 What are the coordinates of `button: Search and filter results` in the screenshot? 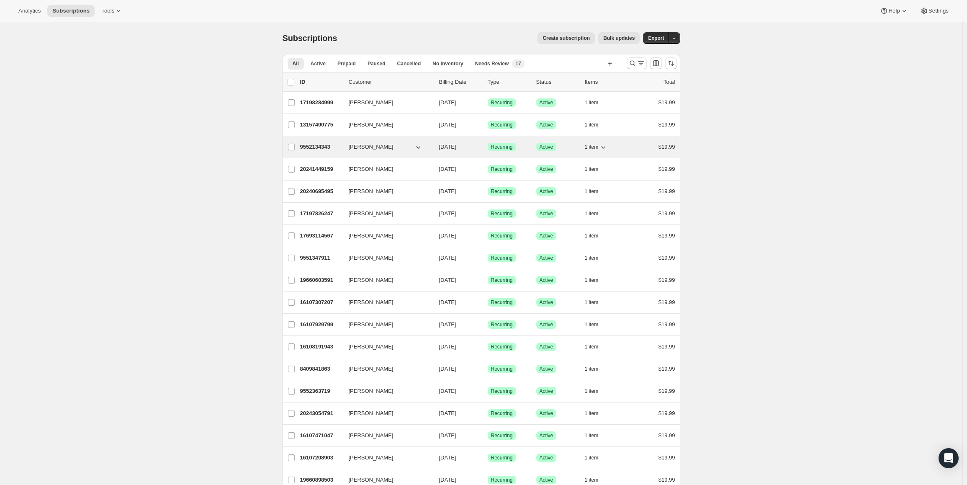 It's located at (637, 63).